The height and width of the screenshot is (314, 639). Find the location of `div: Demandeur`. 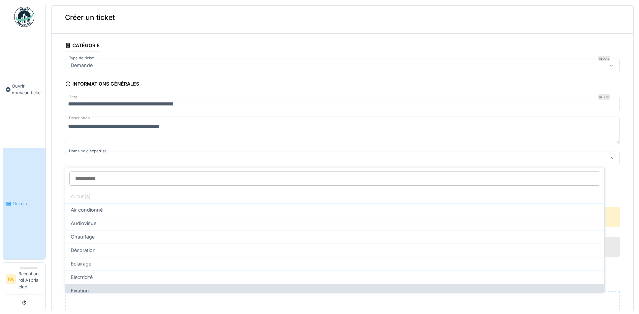

div: Demandeur is located at coordinates (31, 268).